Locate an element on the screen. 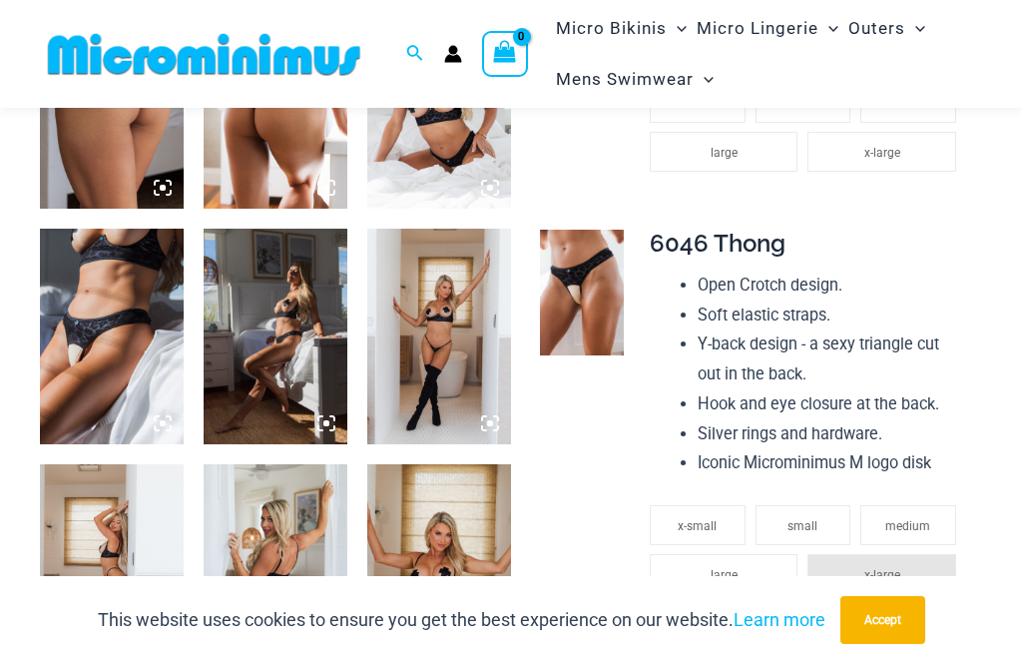 This screenshot has width=1022, height=664. li: medium is located at coordinates (908, 525).